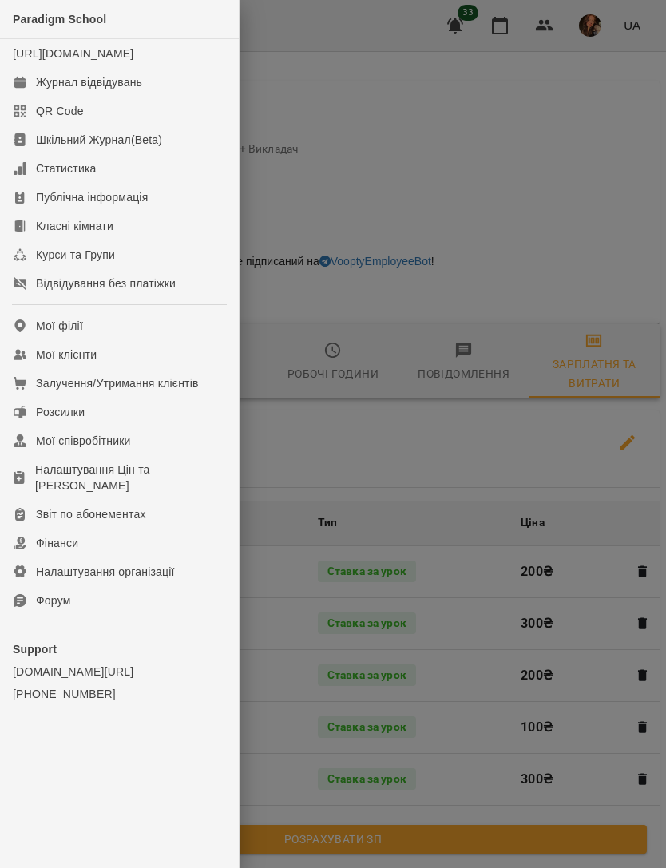 Image resolution: width=666 pixels, height=868 pixels. I want to click on div: Фінанси, so click(57, 543).